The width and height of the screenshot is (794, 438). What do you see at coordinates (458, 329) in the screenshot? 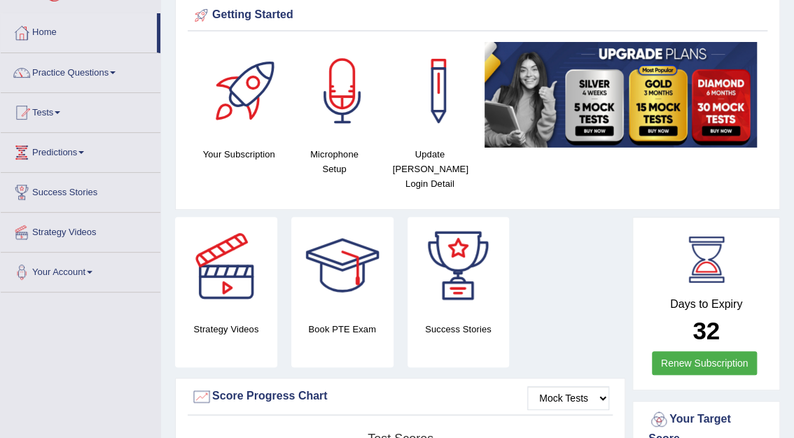
I see `h4: Success Stories` at bounding box center [458, 329].